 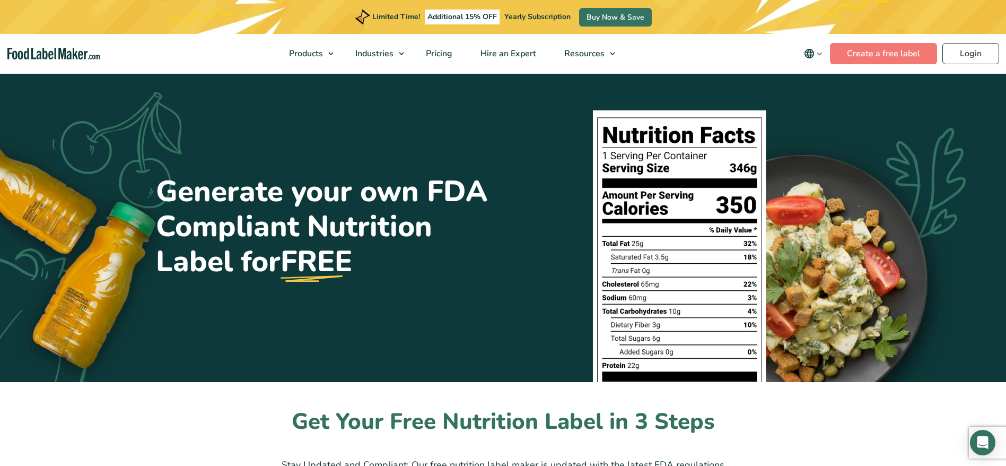 What do you see at coordinates (503, 422) in the screenshot?
I see `h2: Get Your Free Nutrition Label in 3 Steps` at bounding box center [503, 422].